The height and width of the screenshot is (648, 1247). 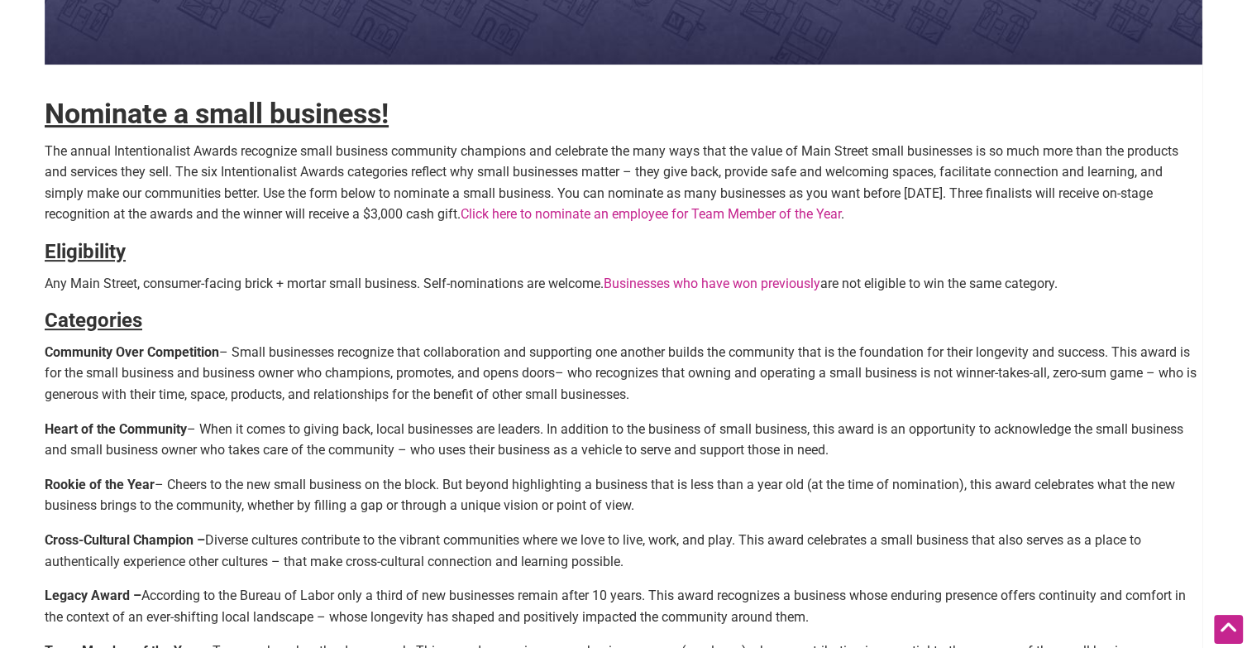 What do you see at coordinates (85, 251) in the screenshot?
I see `strong: Eligibility` at bounding box center [85, 251].